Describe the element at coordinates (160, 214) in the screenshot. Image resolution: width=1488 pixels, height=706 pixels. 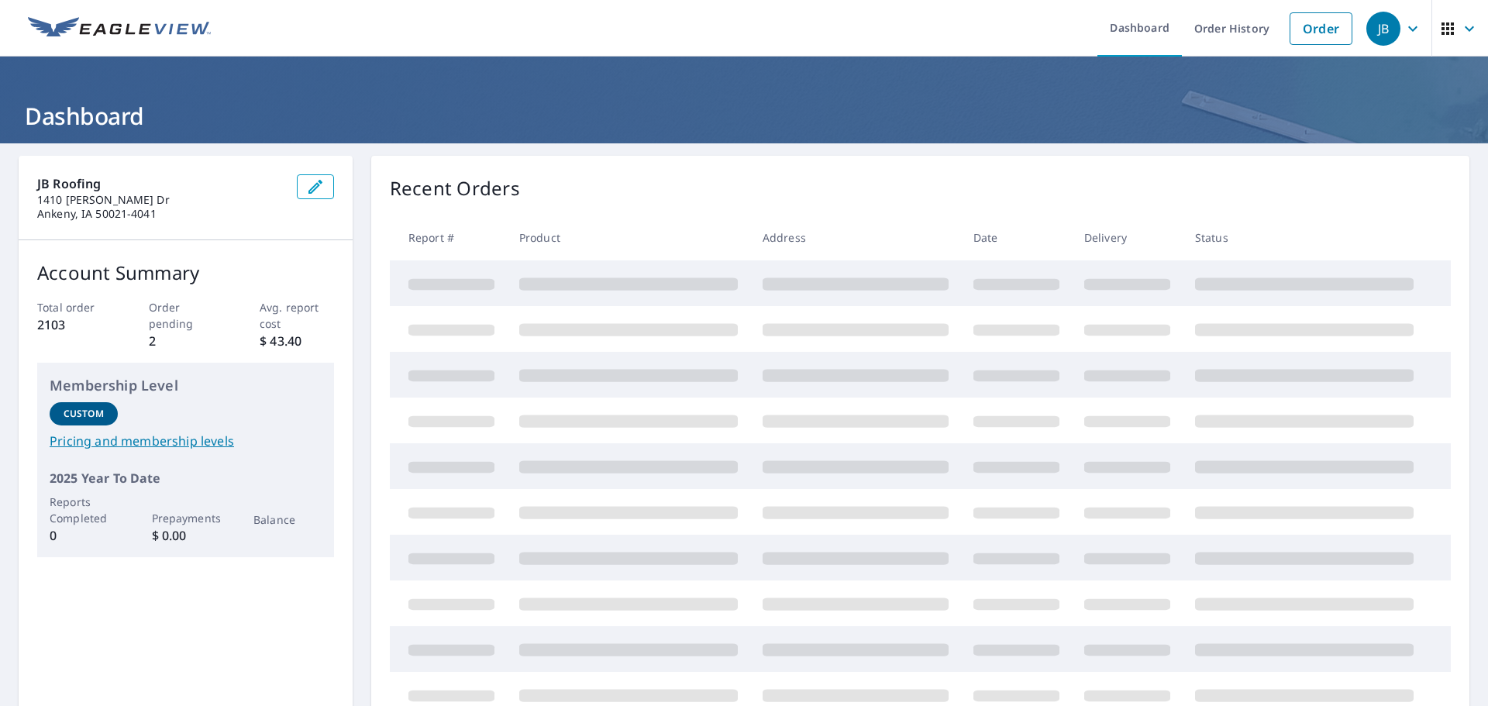
I see `p: Ankeny, IA 50021-4041` at that location.